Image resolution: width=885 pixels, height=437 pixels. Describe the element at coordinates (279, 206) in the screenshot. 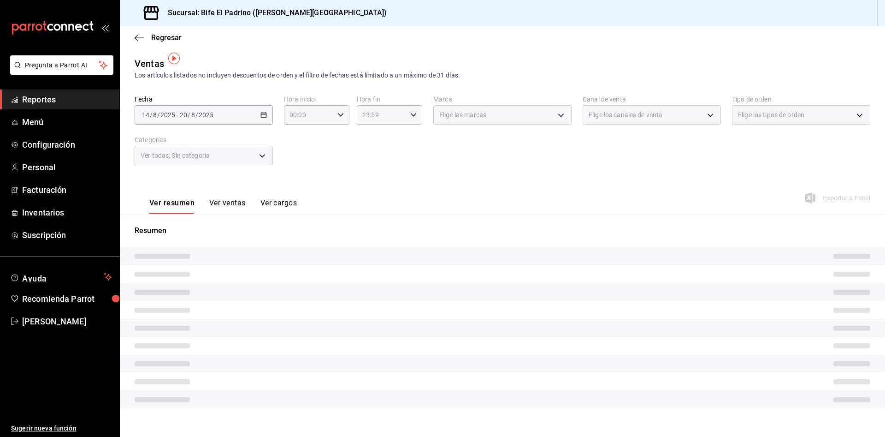

I see `button: Ver cargos` at that location.